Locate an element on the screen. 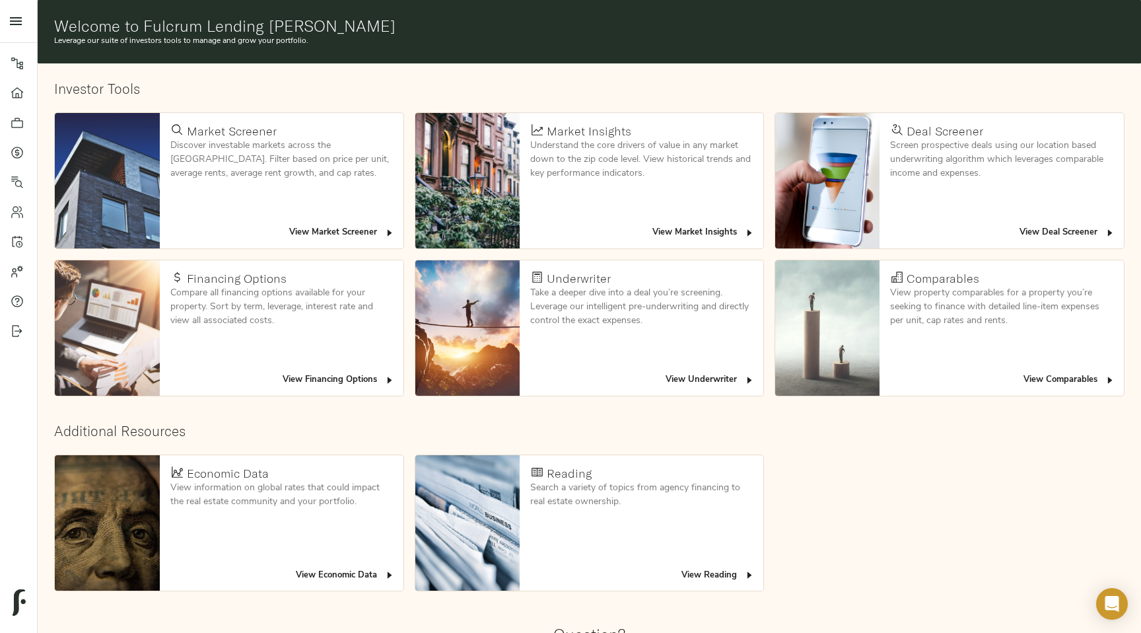  span: View Market Screener is located at coordinates (342, 232).